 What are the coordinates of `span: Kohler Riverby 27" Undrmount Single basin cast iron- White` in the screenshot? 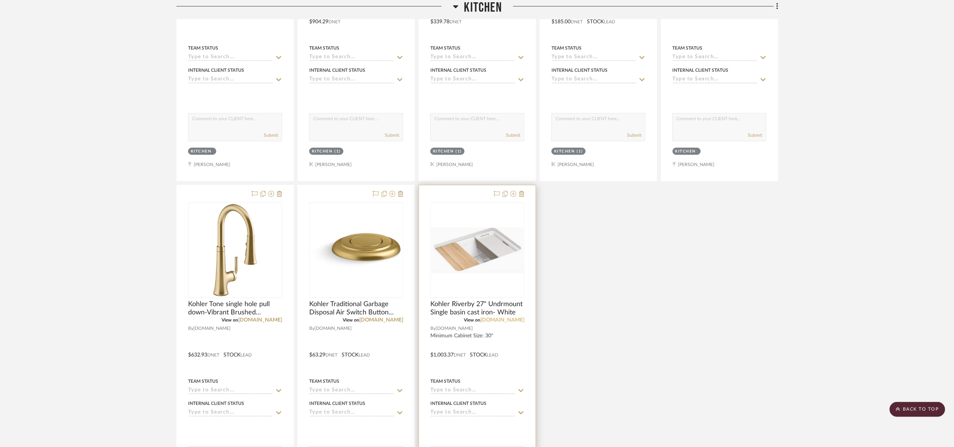 It's located at (477, 309).